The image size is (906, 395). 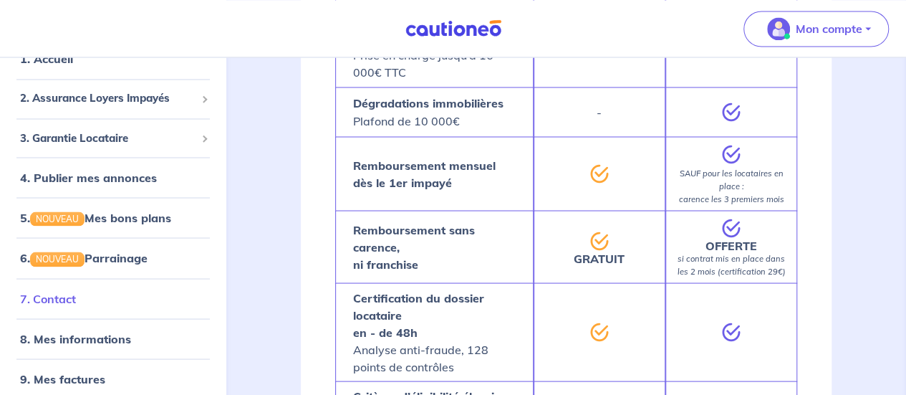 What do you see at coordinates (113, 217) in the screenshot?
I see `div: 5.NOUVEAUMes bons plans` at bounding box center [113, 217].